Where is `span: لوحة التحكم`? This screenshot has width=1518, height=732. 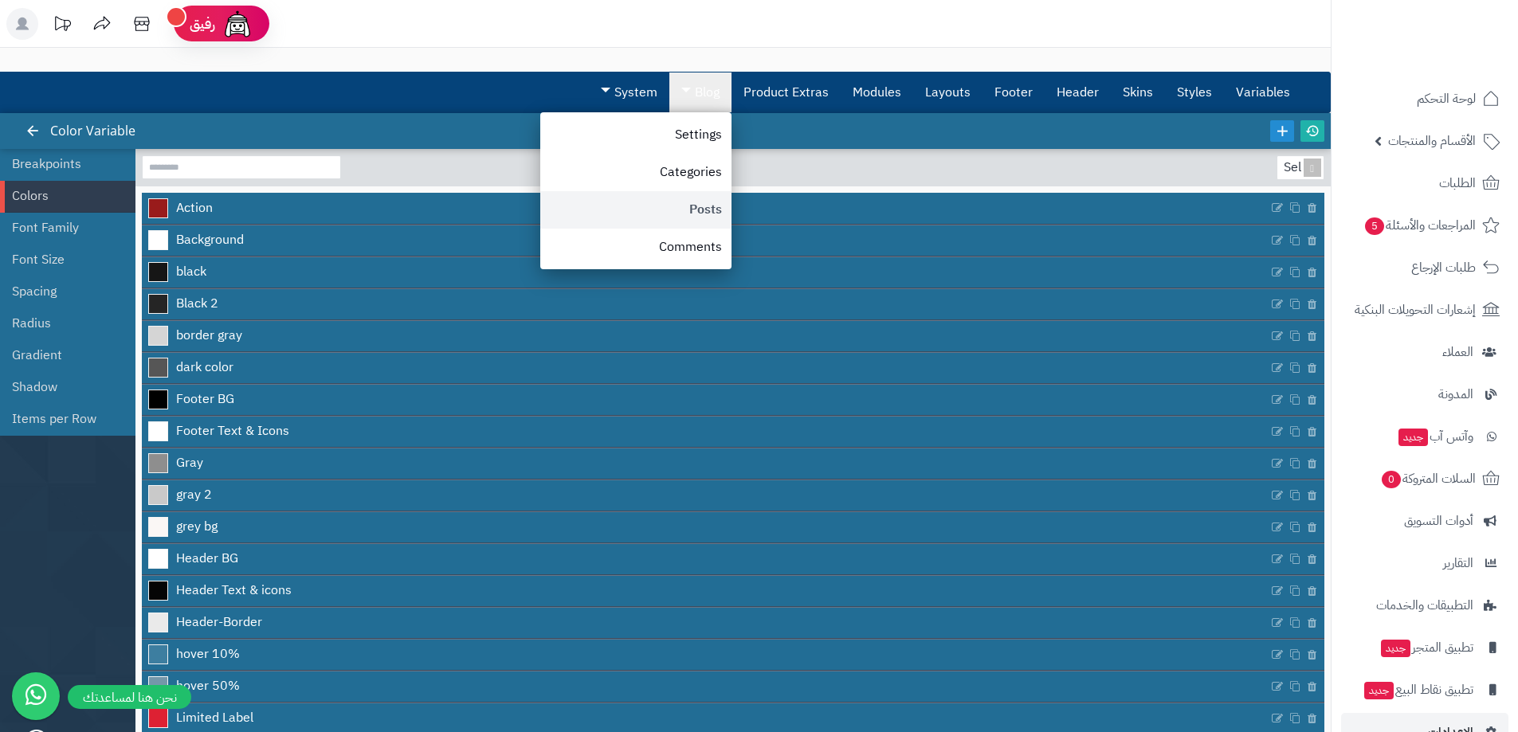
span: لوحة التحكم is located at coordinates (1446, 99).